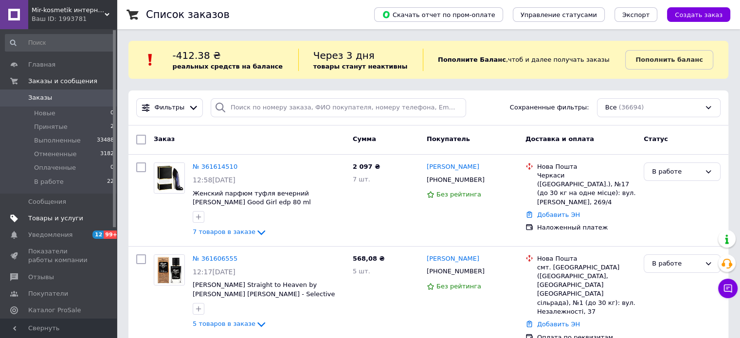 The image size is (740, 338). Describe the element at coordinates (50, 235) in the screenshot. I see `span: Уведомления` at that location.